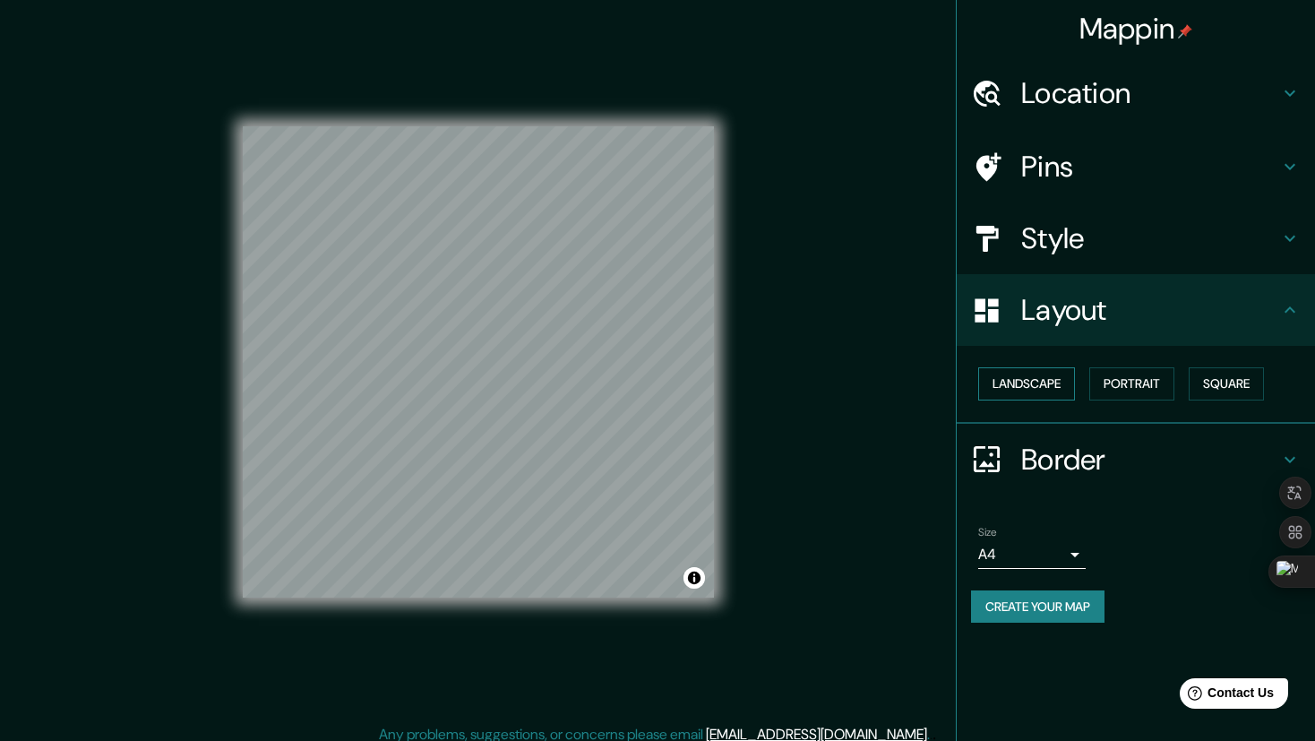 The width and height of the screenshot is (1315, 741). Describe the element at coordinates (1136, 238) in the screenshot. I see `div: Style` at that location.